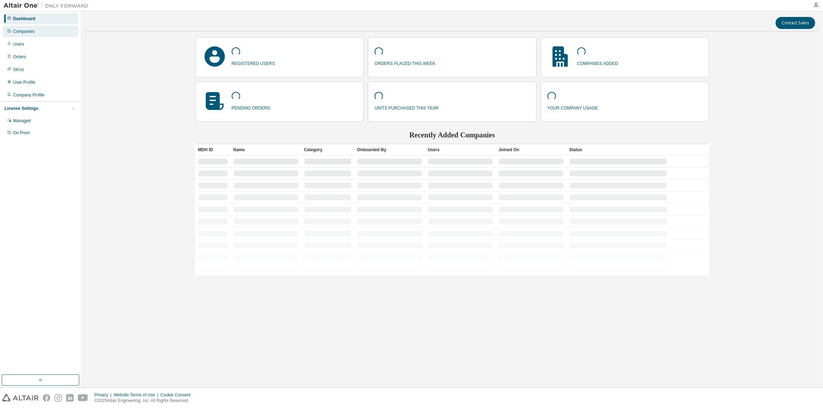 This screenshot has height=408, width=823. I want to click on div: SKUs, so click(18, 70).